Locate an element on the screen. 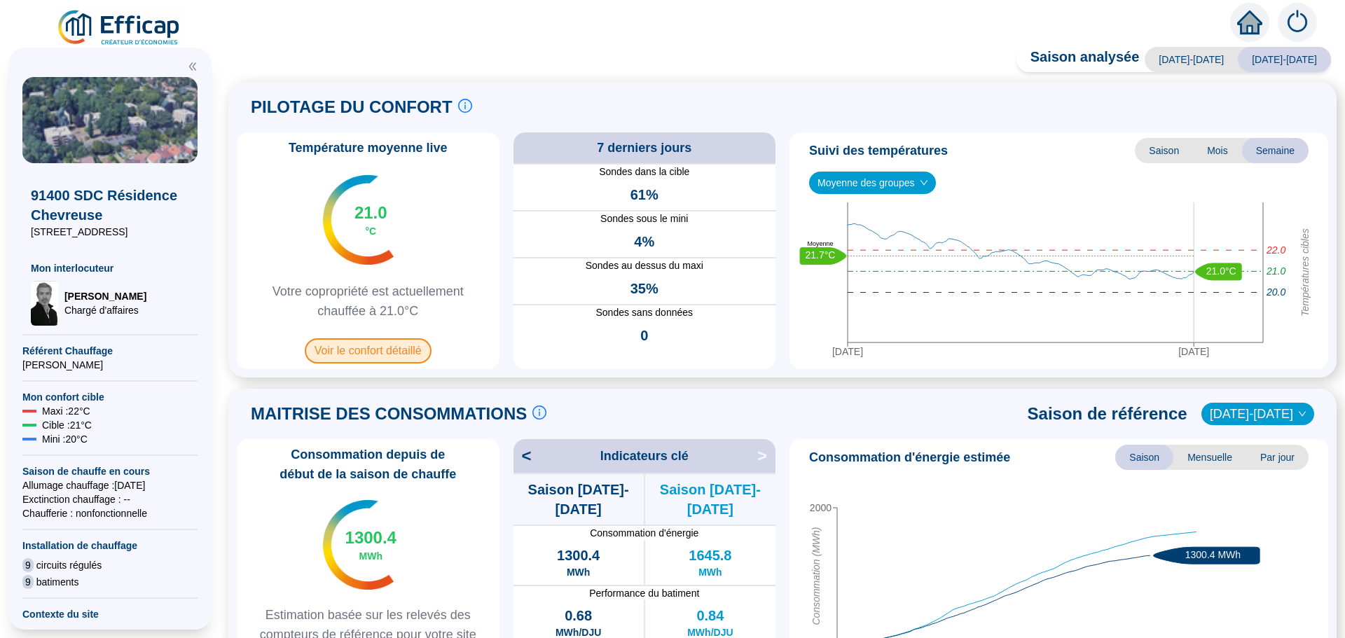 This screenshot has height=638, width=1345. tspan: 2000 is located at coordinates (821, 508).